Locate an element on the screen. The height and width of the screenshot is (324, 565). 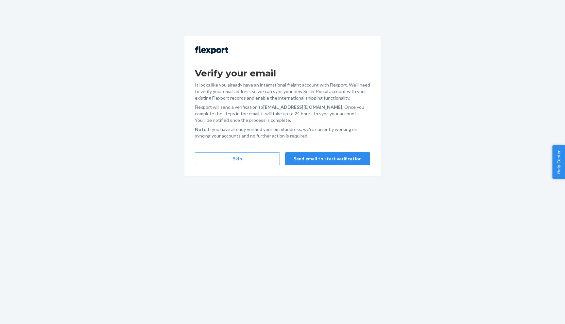
button: Send email to start verification is located at coordinates (328, 159).